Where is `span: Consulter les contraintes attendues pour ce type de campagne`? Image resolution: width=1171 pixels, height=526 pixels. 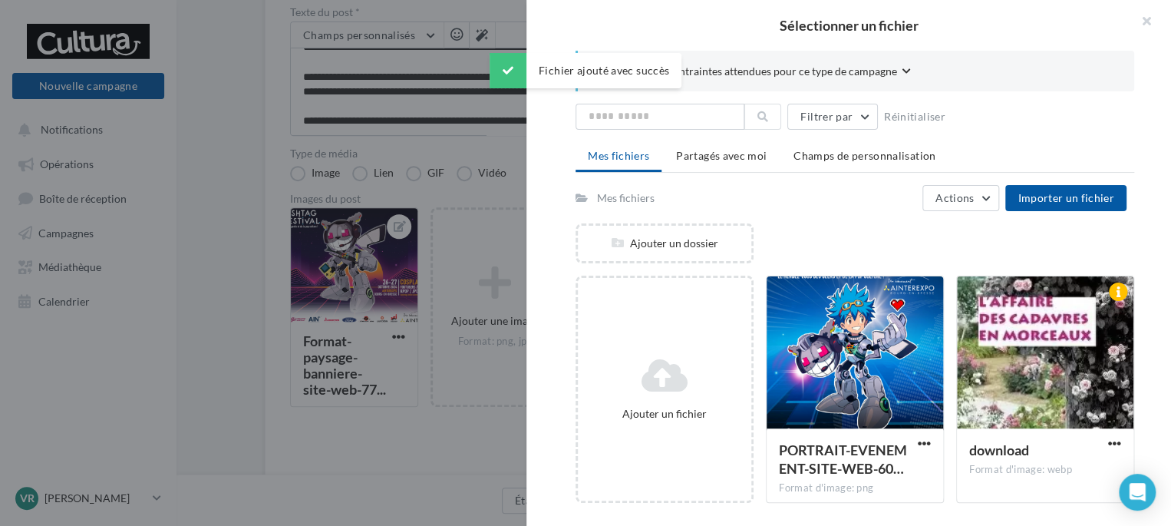 span: Consulter les contraintes attendues pour ce type de campagne is located at coordinates (750, 71).